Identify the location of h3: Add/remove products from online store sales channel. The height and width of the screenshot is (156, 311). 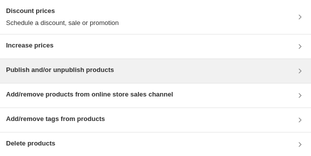
(89, 95).